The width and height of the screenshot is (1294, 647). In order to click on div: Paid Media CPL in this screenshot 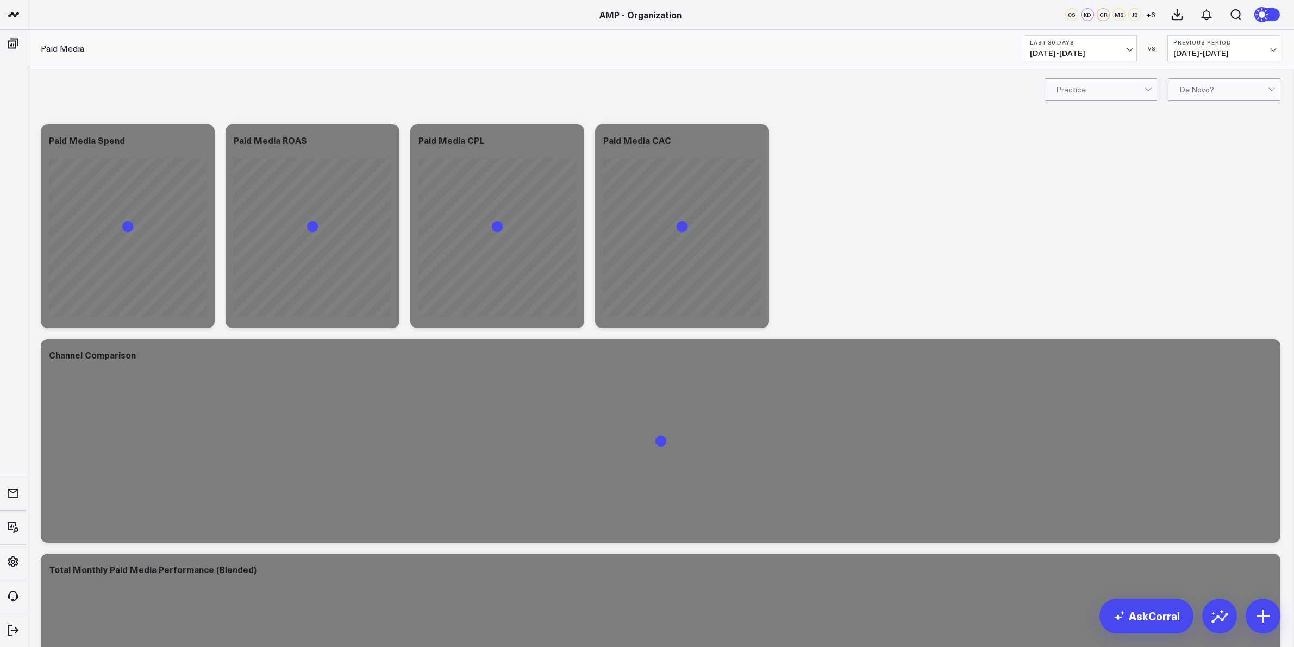, I will do `click(451, 140)`.